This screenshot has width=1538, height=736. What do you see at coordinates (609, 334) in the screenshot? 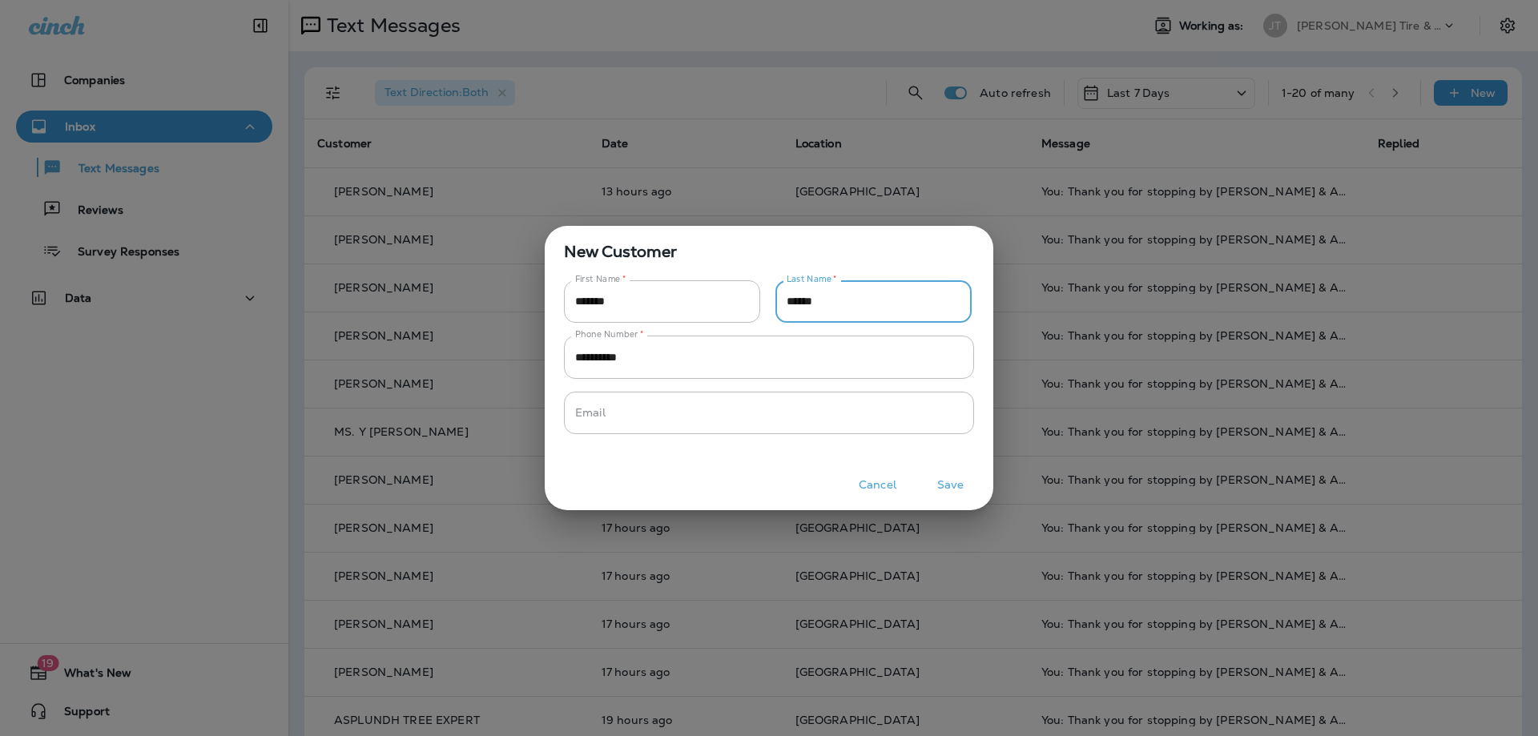
I see `label: Phone Number` at bounding box center [609, 334].